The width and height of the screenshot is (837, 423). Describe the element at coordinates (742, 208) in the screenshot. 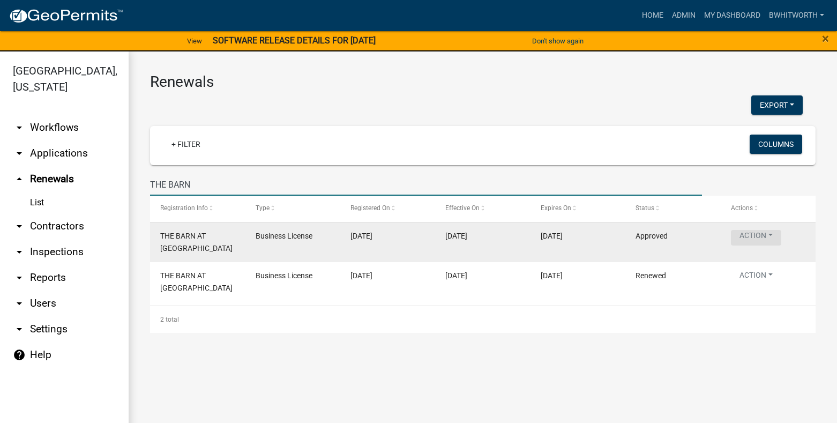

I see `span: Actions` at that location.